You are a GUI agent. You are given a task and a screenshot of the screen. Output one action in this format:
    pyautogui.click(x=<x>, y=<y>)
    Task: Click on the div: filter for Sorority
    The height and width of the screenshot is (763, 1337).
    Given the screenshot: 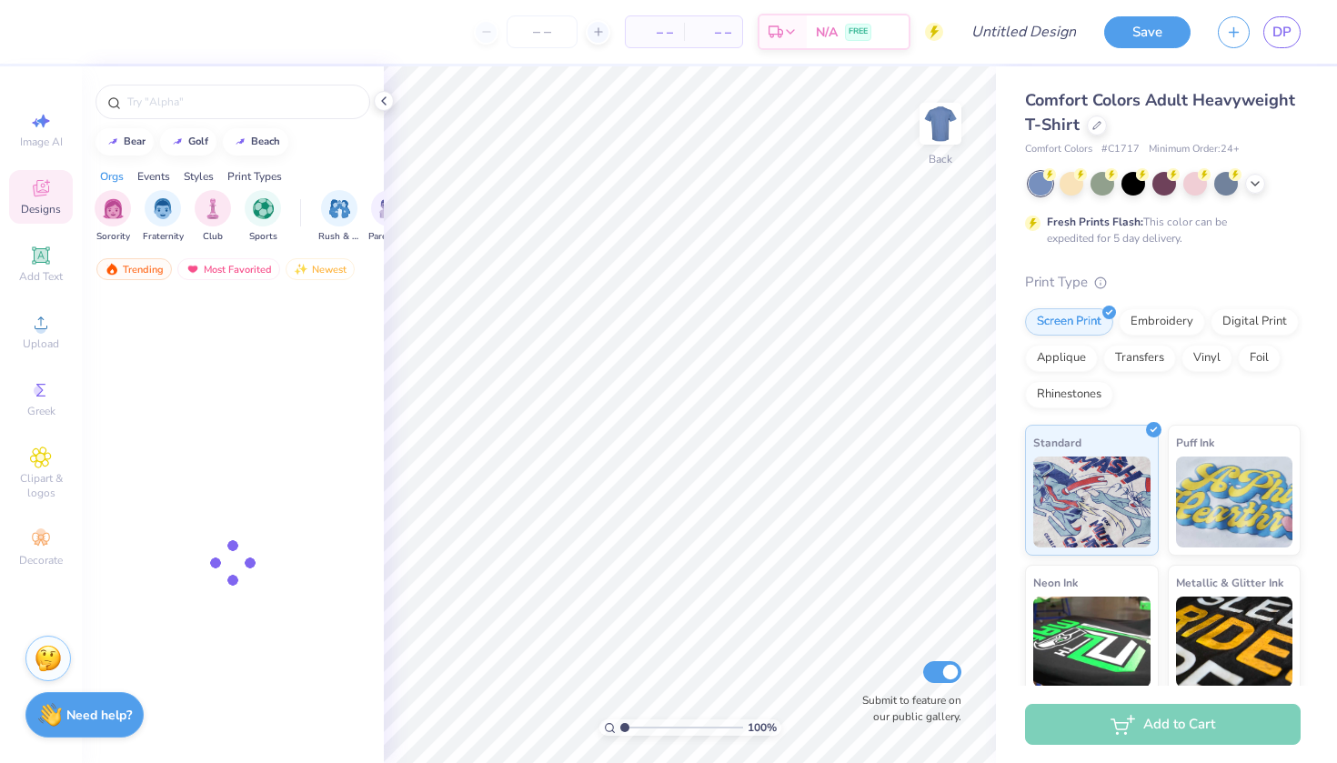 What is the action you would take?
    pyautogui.click(x=113, y=217)
    